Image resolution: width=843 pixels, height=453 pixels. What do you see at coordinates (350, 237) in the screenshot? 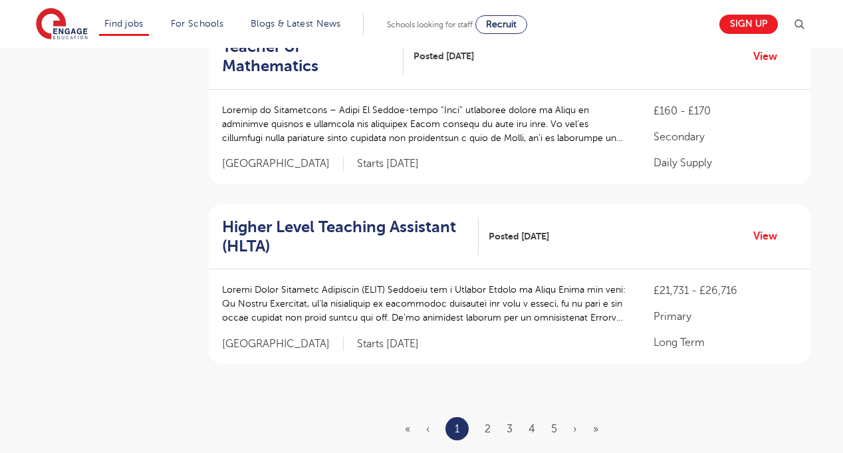
I see `a: Higher Level Teaching Assistant (HLTA)` at bounding box center [350, 237].